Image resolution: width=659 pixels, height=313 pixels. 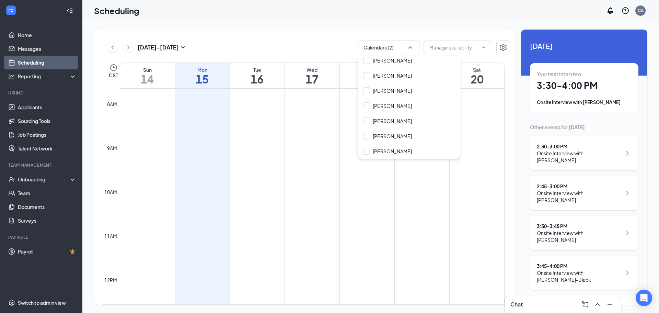 What do you see at coordinates (110, 280) in the screenshot?
I see `div: 12pm` at bounding box center [110, 280].